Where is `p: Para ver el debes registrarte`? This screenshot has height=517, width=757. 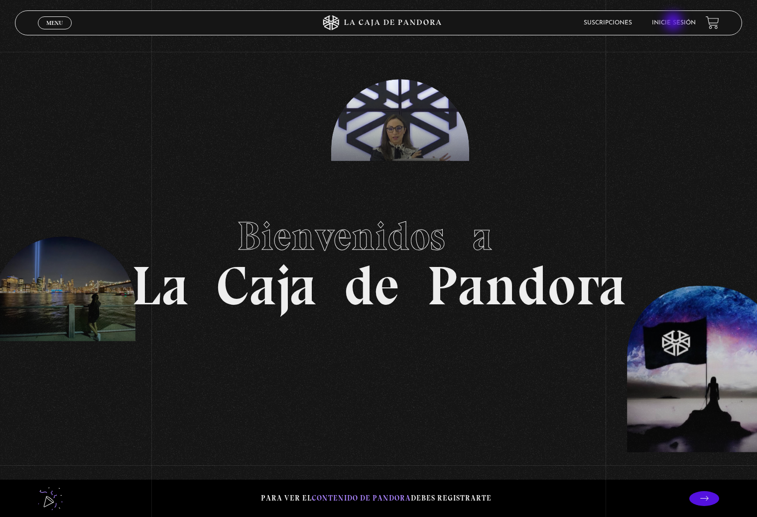 p: Para ver el debes registrarte is located at coordinates (376, 498).